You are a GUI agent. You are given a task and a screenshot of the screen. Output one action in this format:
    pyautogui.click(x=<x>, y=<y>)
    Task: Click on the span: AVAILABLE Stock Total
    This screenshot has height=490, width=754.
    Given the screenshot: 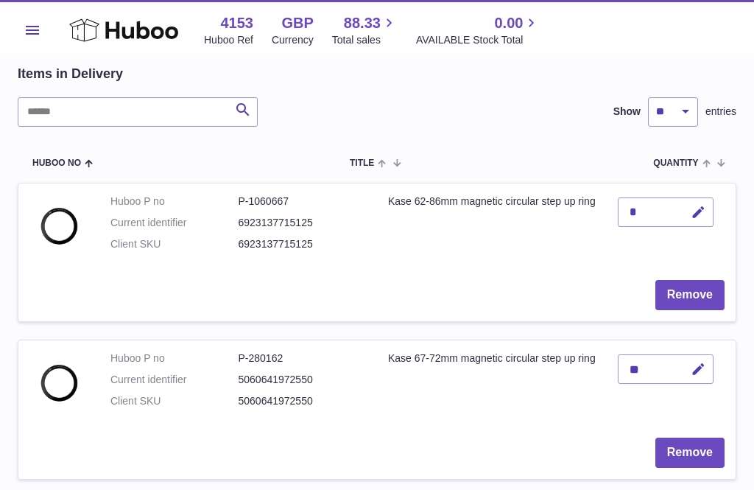 What is the action you would take?
    pyautogui.click(x=478, y=40)
    